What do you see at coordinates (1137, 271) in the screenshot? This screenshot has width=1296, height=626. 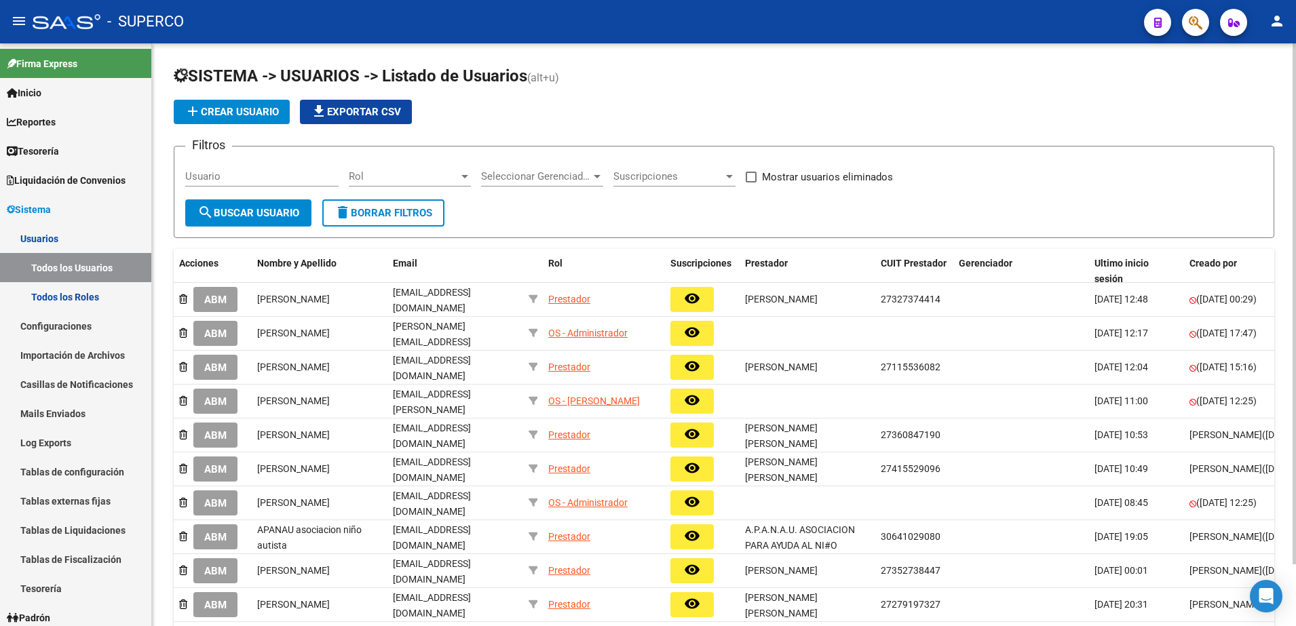 I see `datatable-header-cell: Ultimo inicio sesión` at bounding box center [1137, 271].